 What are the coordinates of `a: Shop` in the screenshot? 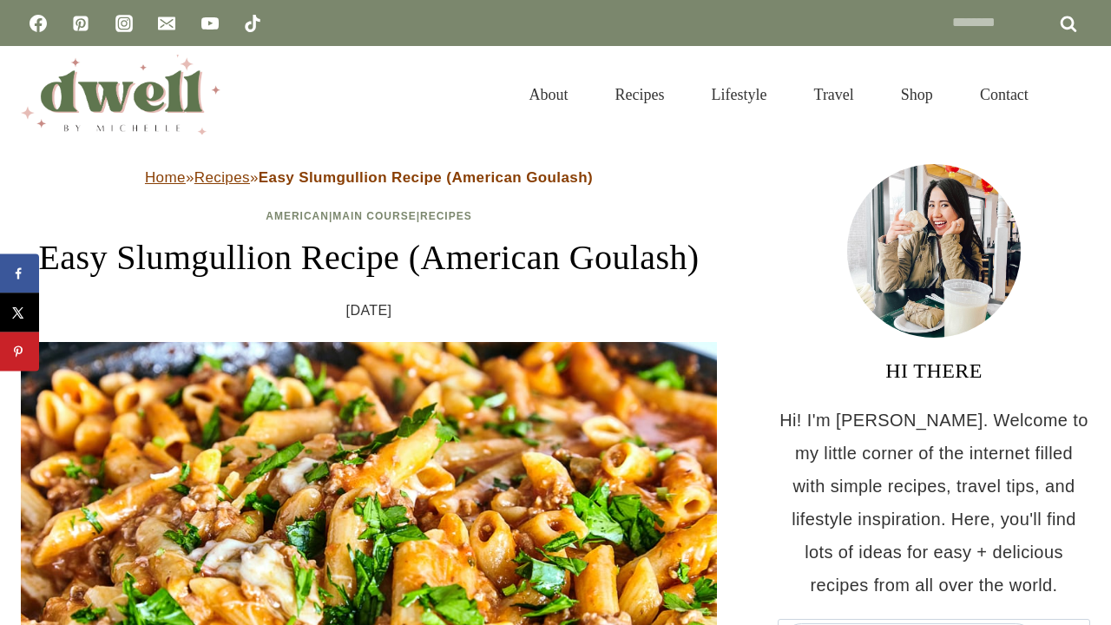 It's located at (917, 95).